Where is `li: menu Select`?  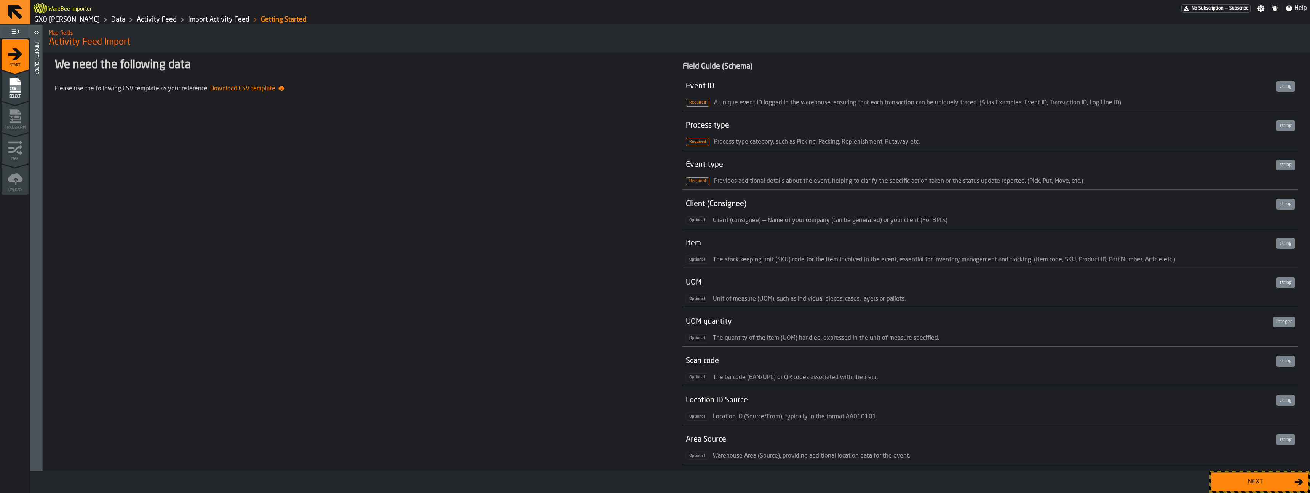 li: menu Select is located at coordinates (15, 86).